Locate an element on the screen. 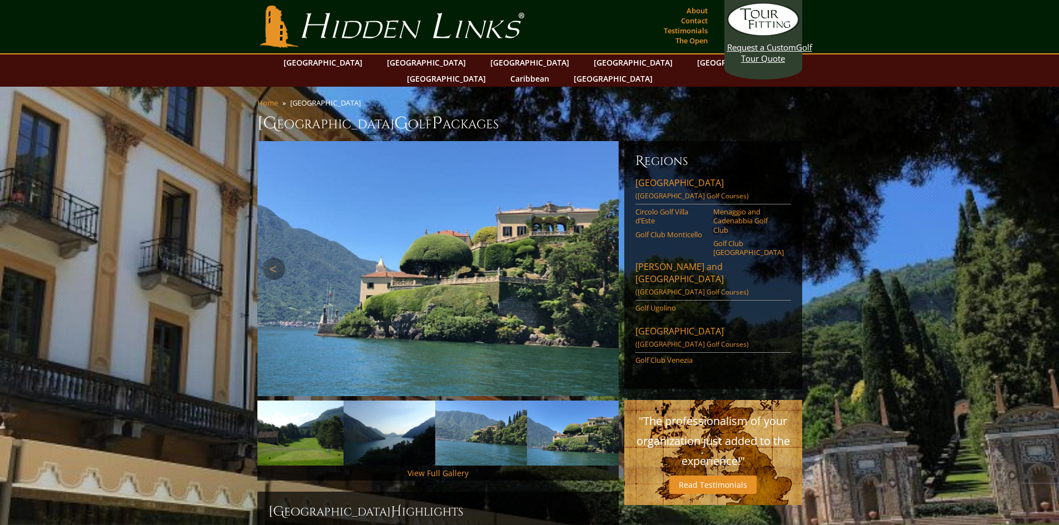  a: Golf Club Venezia is located at coordinates (670, 360).